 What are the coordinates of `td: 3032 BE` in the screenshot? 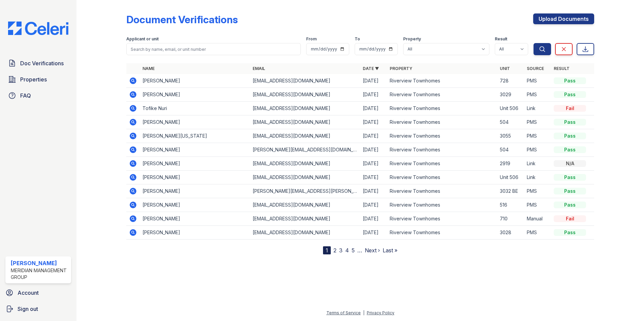 It's located at (511, 191).